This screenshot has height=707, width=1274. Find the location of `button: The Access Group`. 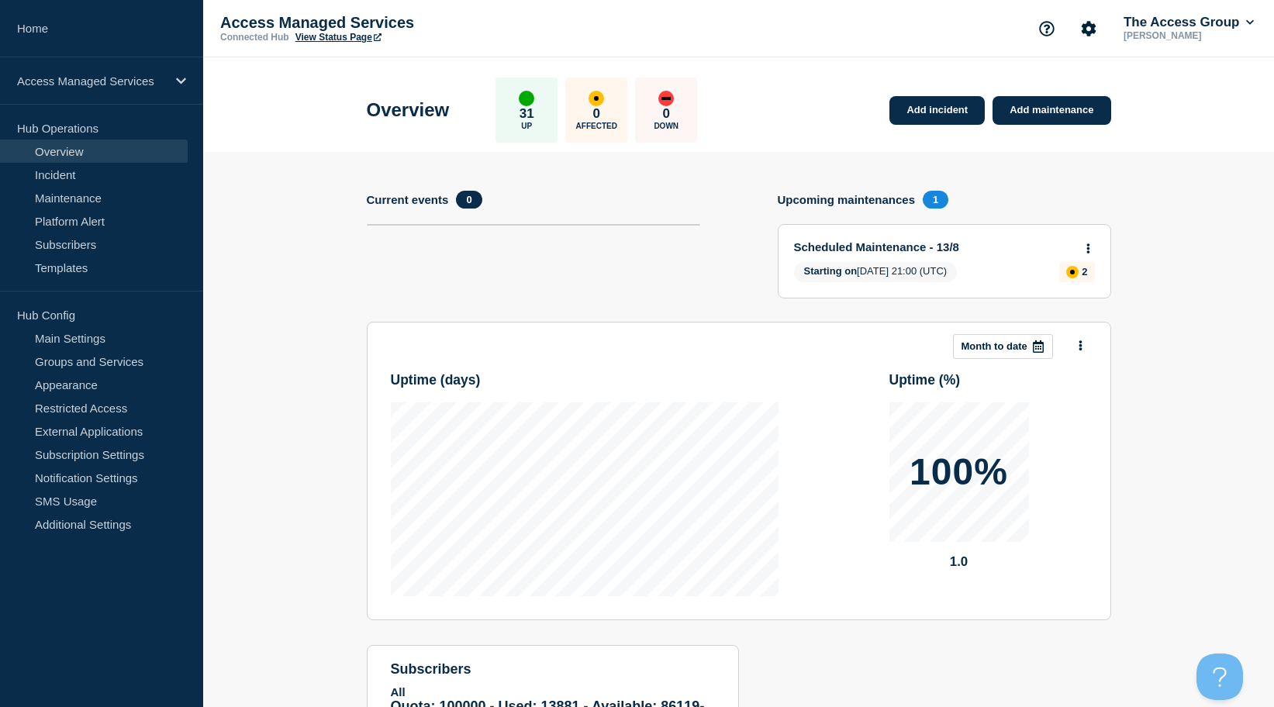

button: The Access Group is located at coordinates (1189, 22).